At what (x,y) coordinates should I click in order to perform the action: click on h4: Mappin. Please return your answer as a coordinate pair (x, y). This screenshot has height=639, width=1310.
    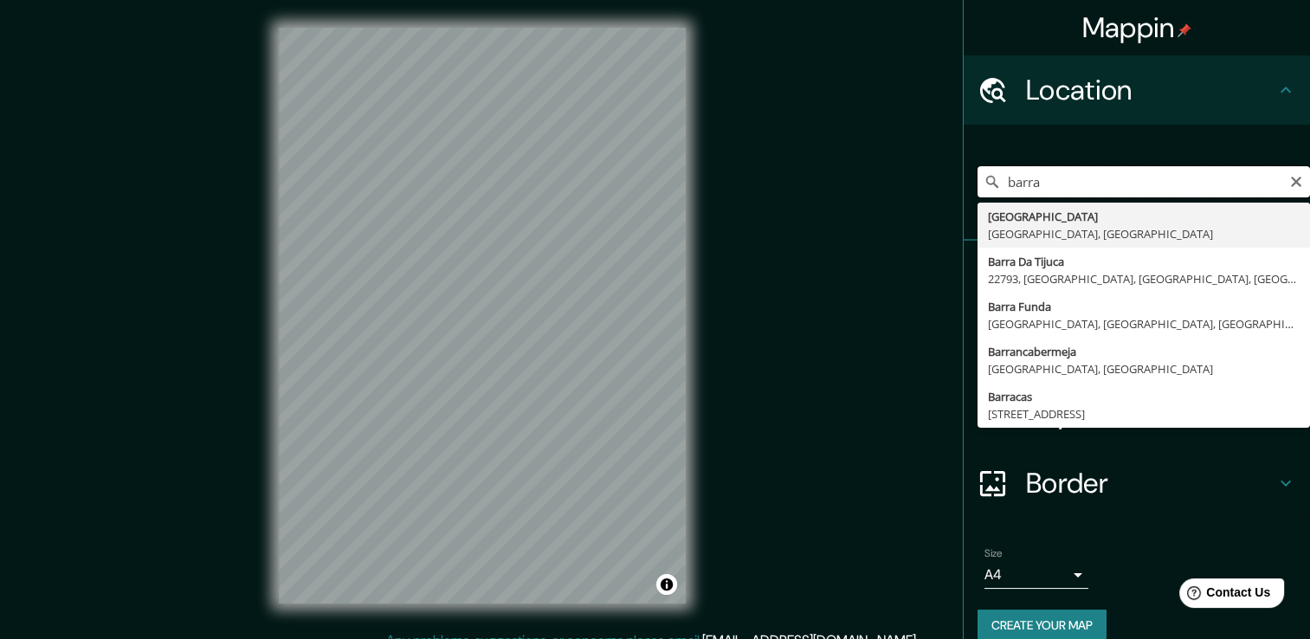
    Looking at the image, I should click on (1137, 28).